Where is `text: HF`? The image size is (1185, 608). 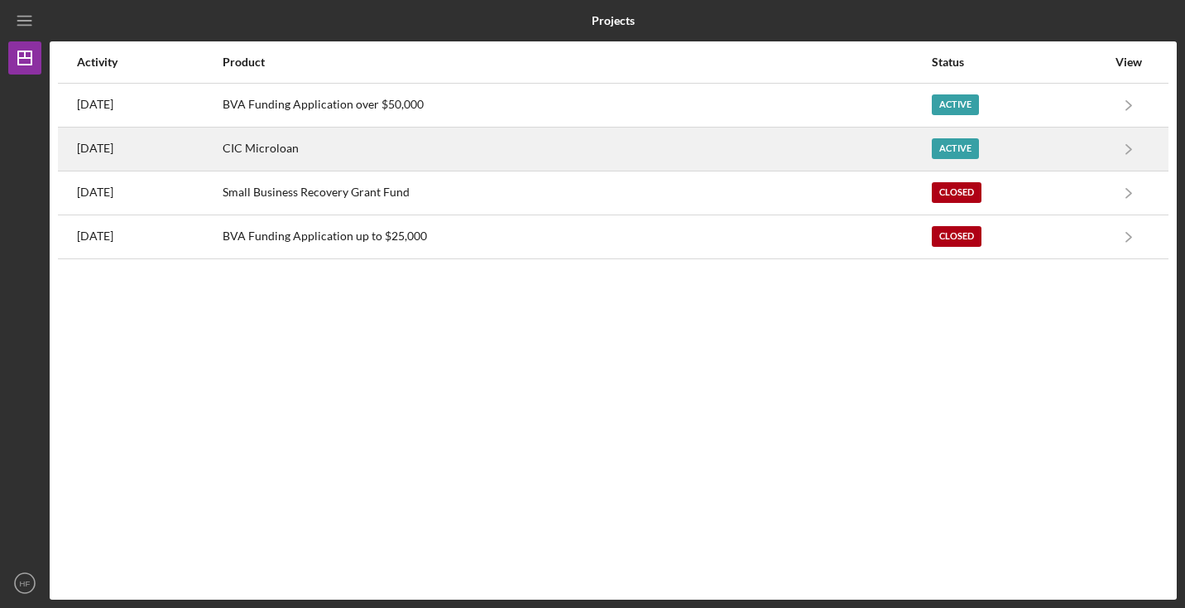 text: HF is located at coordinates (25, 583).